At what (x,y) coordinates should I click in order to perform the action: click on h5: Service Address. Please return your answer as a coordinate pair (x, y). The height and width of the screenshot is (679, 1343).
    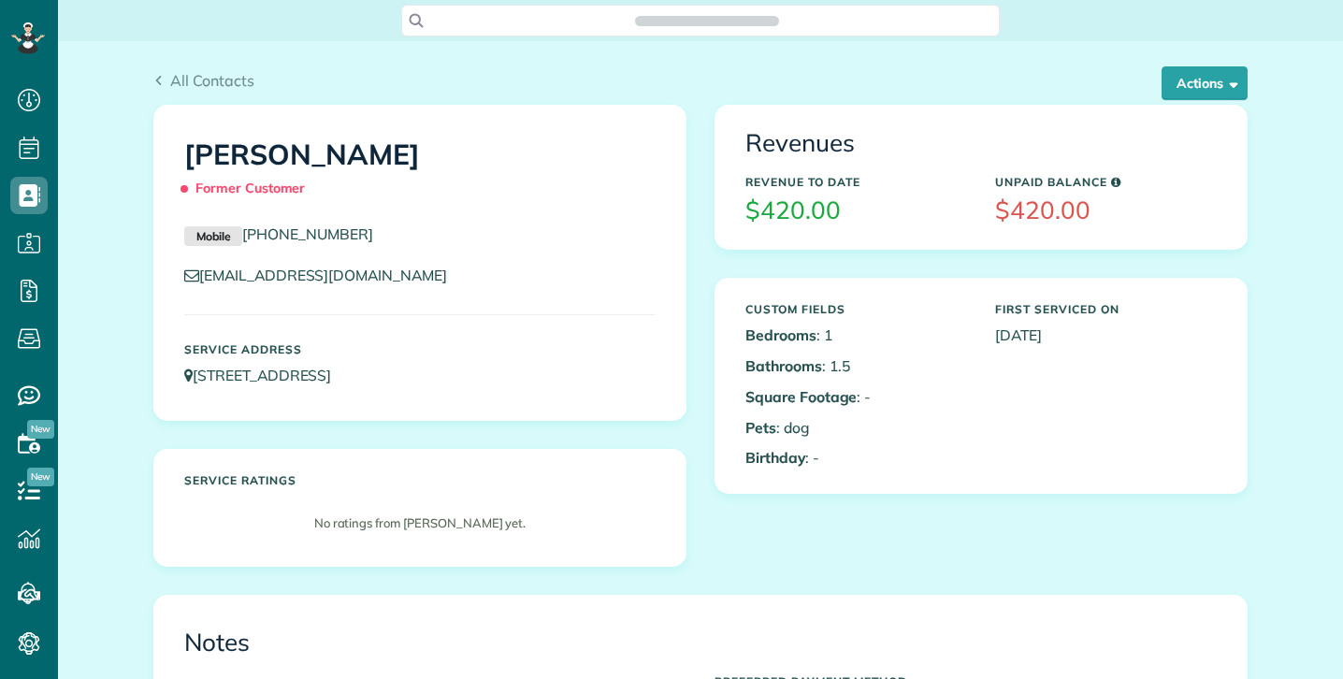
    Looking at the image, I should click on (420, 349).